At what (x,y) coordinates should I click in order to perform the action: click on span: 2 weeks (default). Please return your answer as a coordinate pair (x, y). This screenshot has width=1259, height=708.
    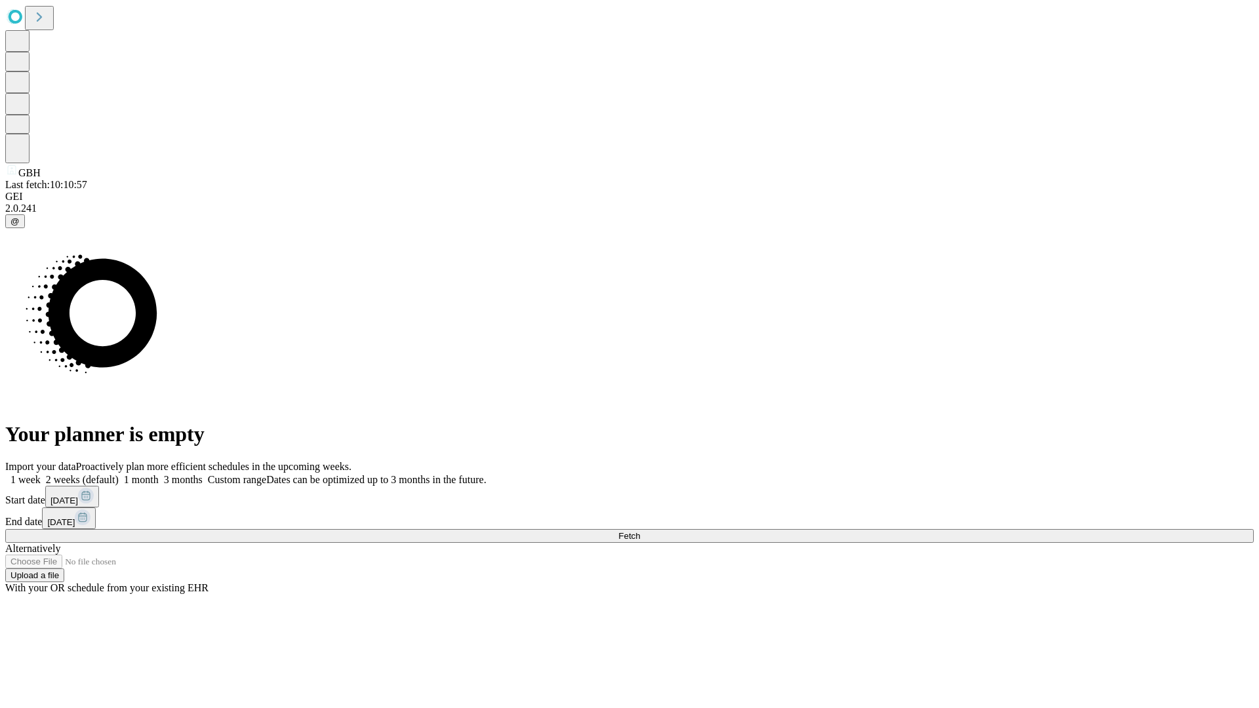
    Looking at the image, I should click on (82, 480).